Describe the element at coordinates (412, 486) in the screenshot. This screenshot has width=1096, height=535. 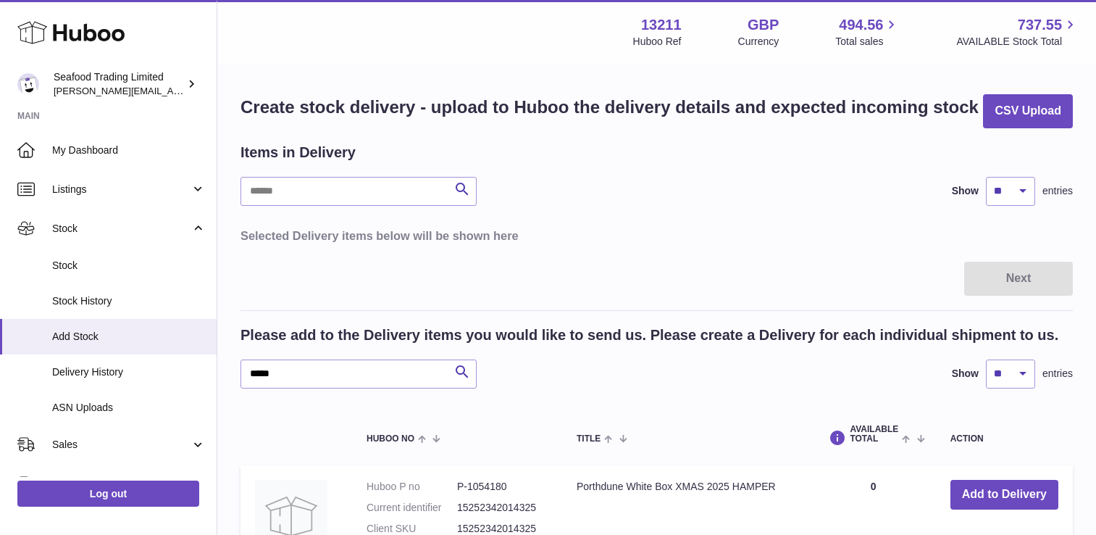
I see `dt: Huboo P no` at that location.